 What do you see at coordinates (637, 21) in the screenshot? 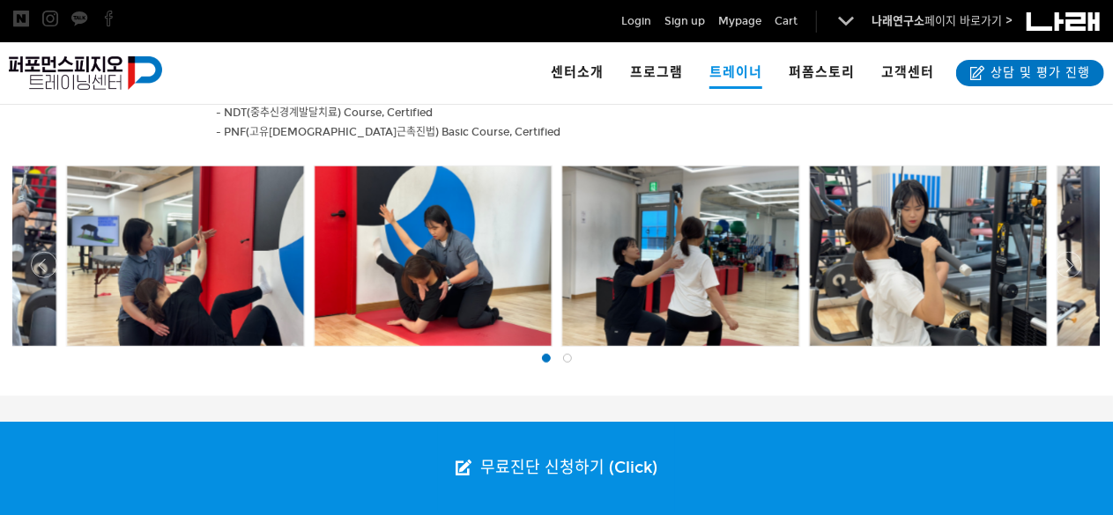
I see `span: Login` at bounding box center [637, 21].